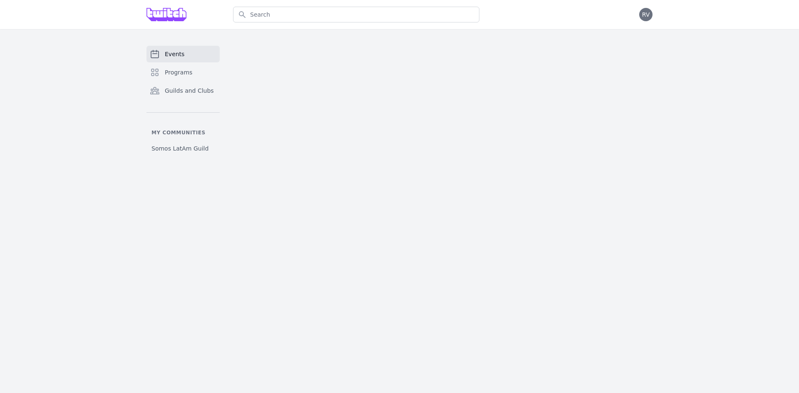  Describe the element at coordinates (646, 15) in the screenshot. I see `button: RV` at that location.